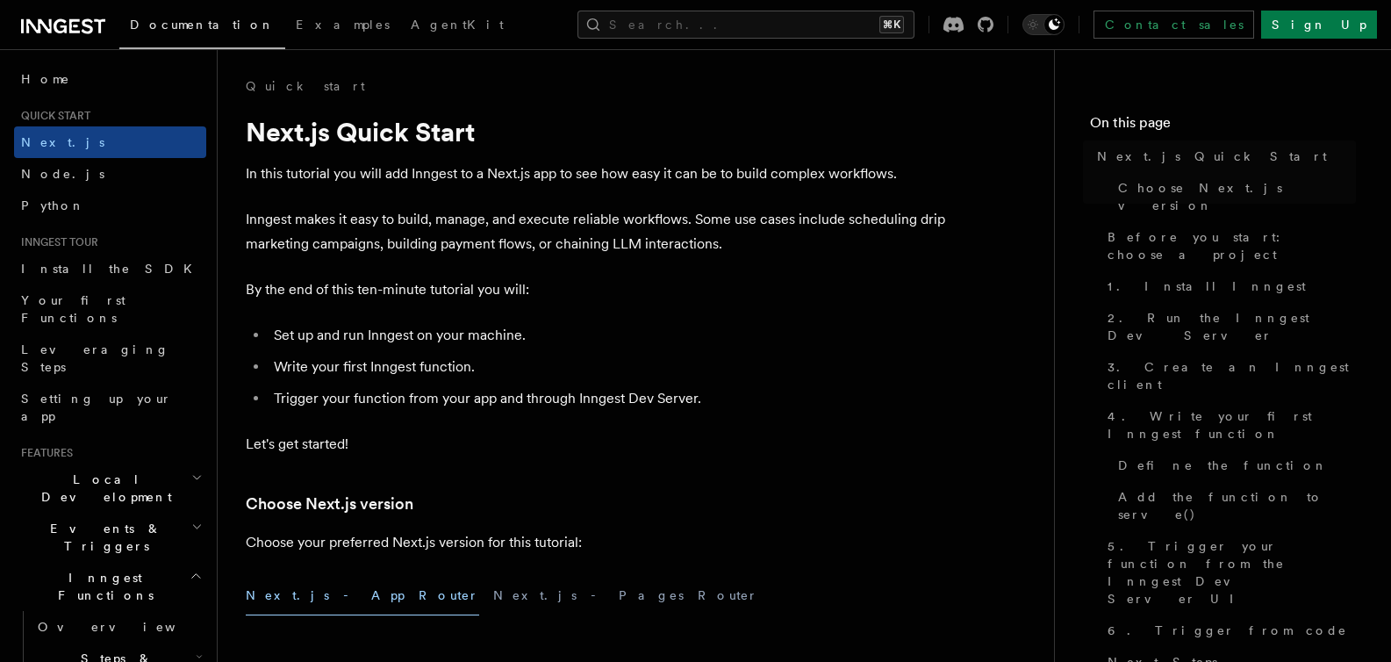 The height and width of the screenshot is (662, 1391). I want to click on a: Define the function, so click(1233, 465).